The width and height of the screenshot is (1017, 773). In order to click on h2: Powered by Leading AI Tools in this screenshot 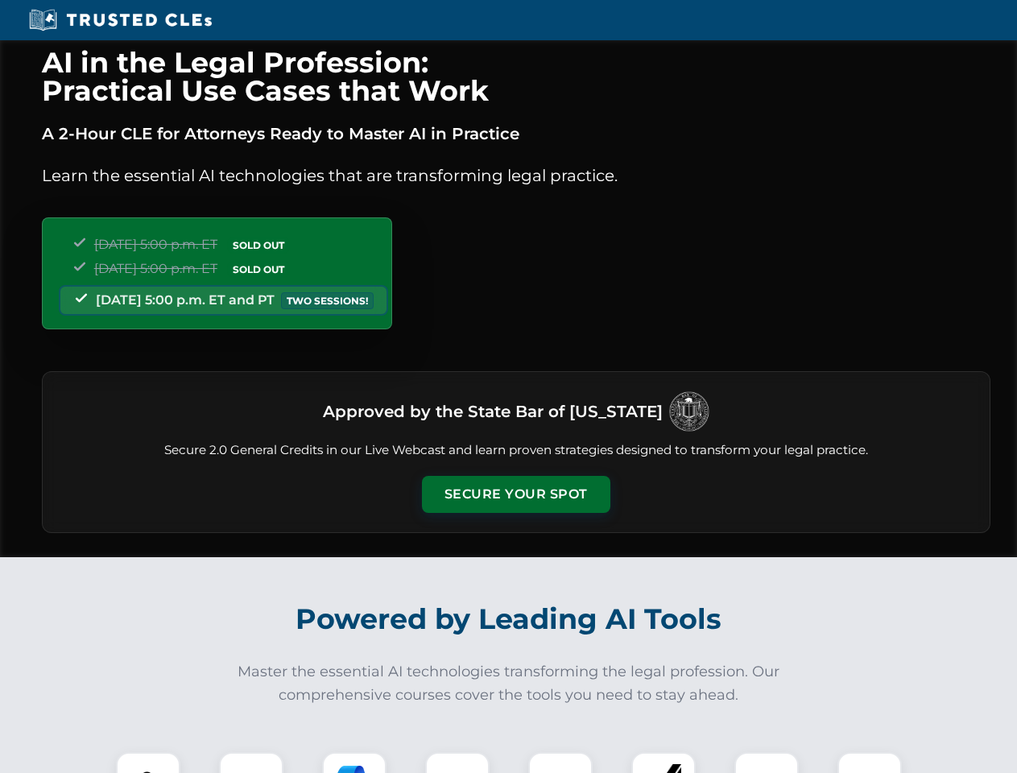, I will do `click(509, 619)`.